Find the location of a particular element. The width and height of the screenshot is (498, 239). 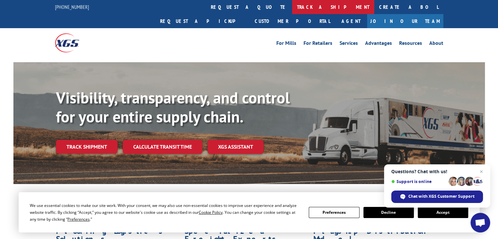

a: Request a pickup is located at coordinates (202, 21).